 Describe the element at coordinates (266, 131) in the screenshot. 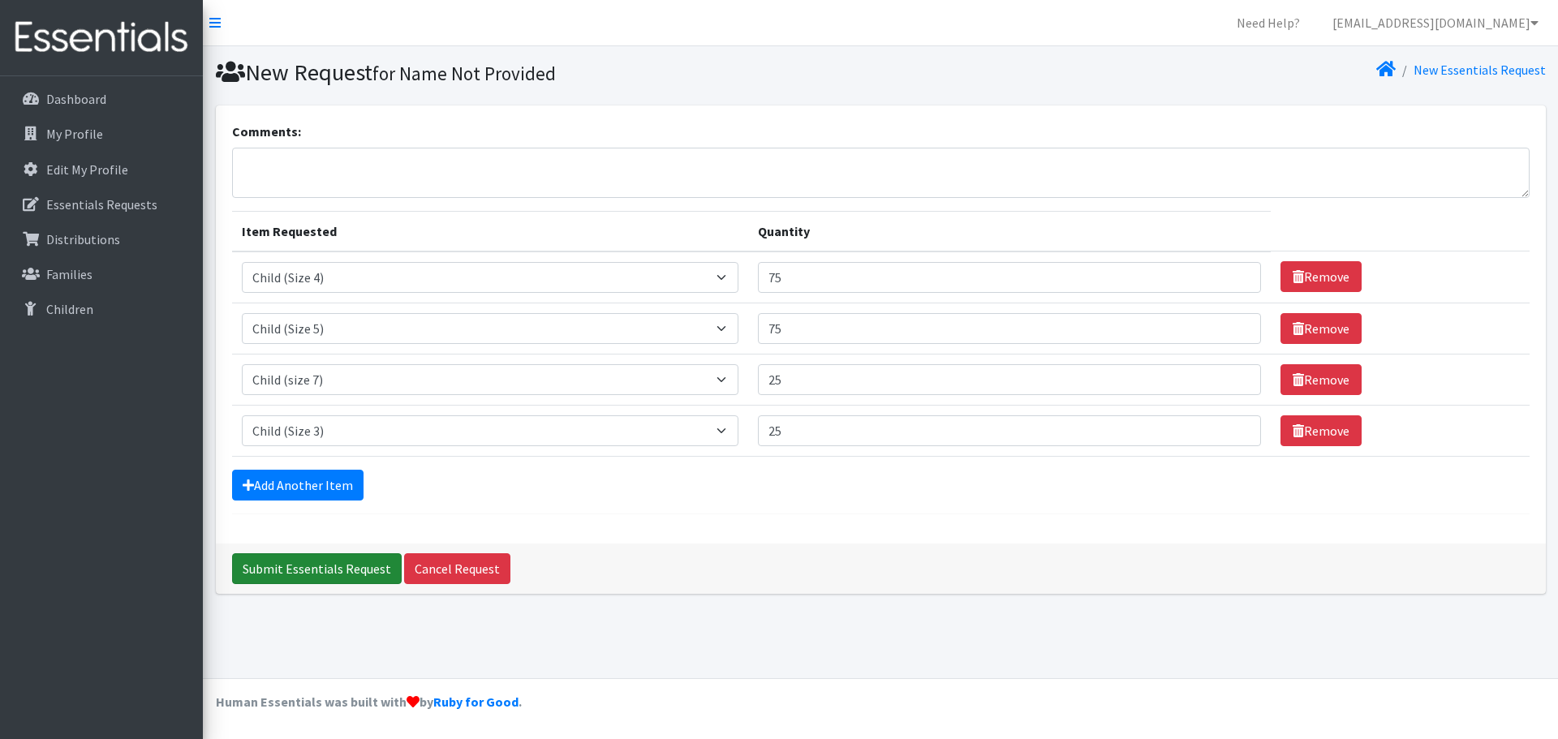

I see `label: Comments:` at that location.